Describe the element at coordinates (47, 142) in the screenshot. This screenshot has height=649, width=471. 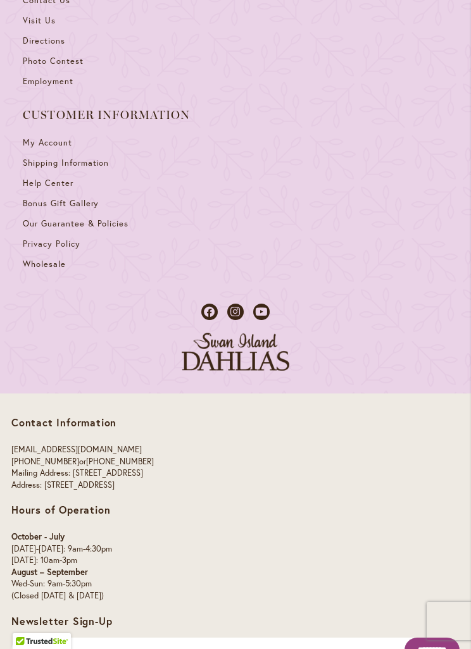
I see `span: My Account` at that location.